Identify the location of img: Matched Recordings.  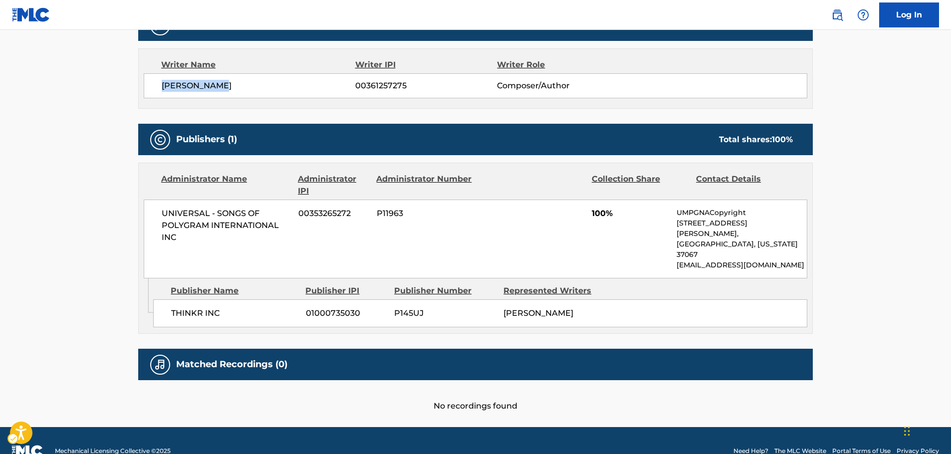
(160, 365).